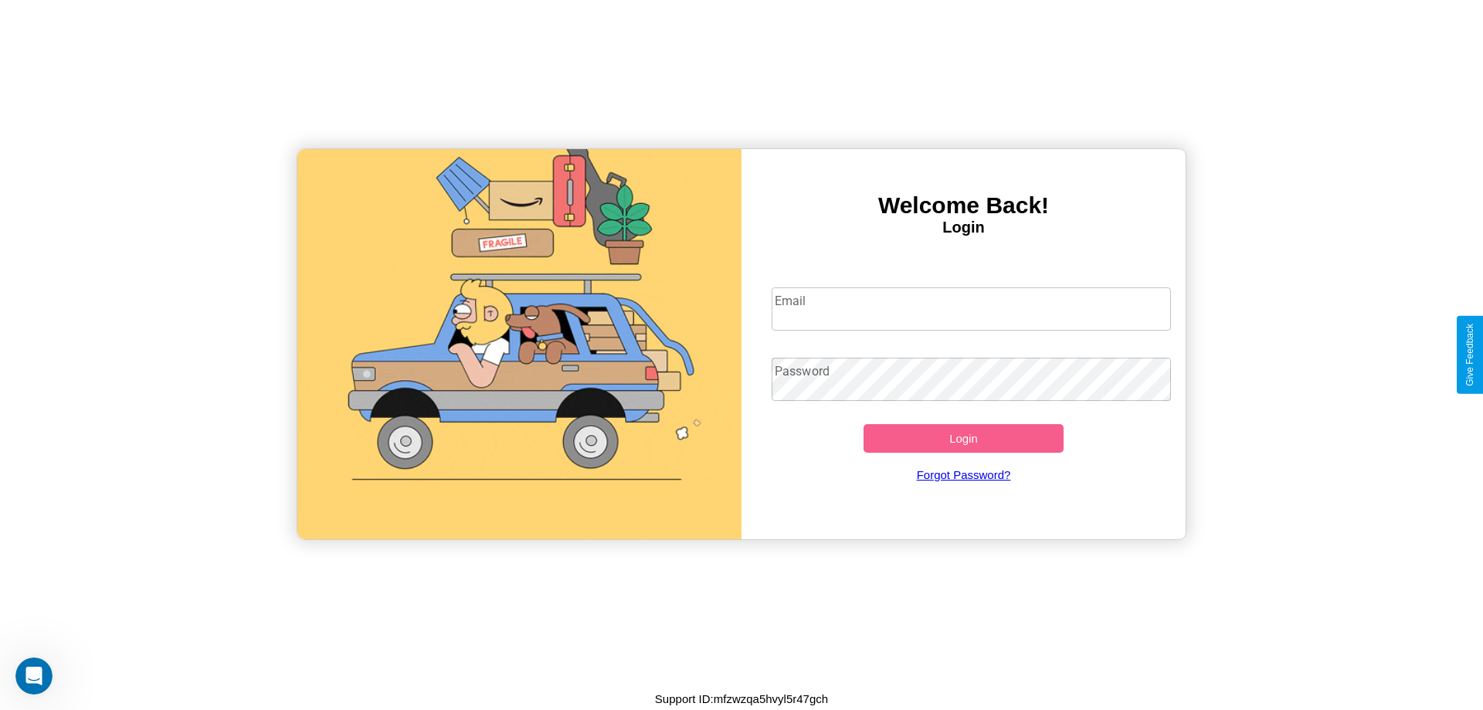 The width and height of the screenshot is (1483, 710). I want to click on h4: Login, so click(963, 227).